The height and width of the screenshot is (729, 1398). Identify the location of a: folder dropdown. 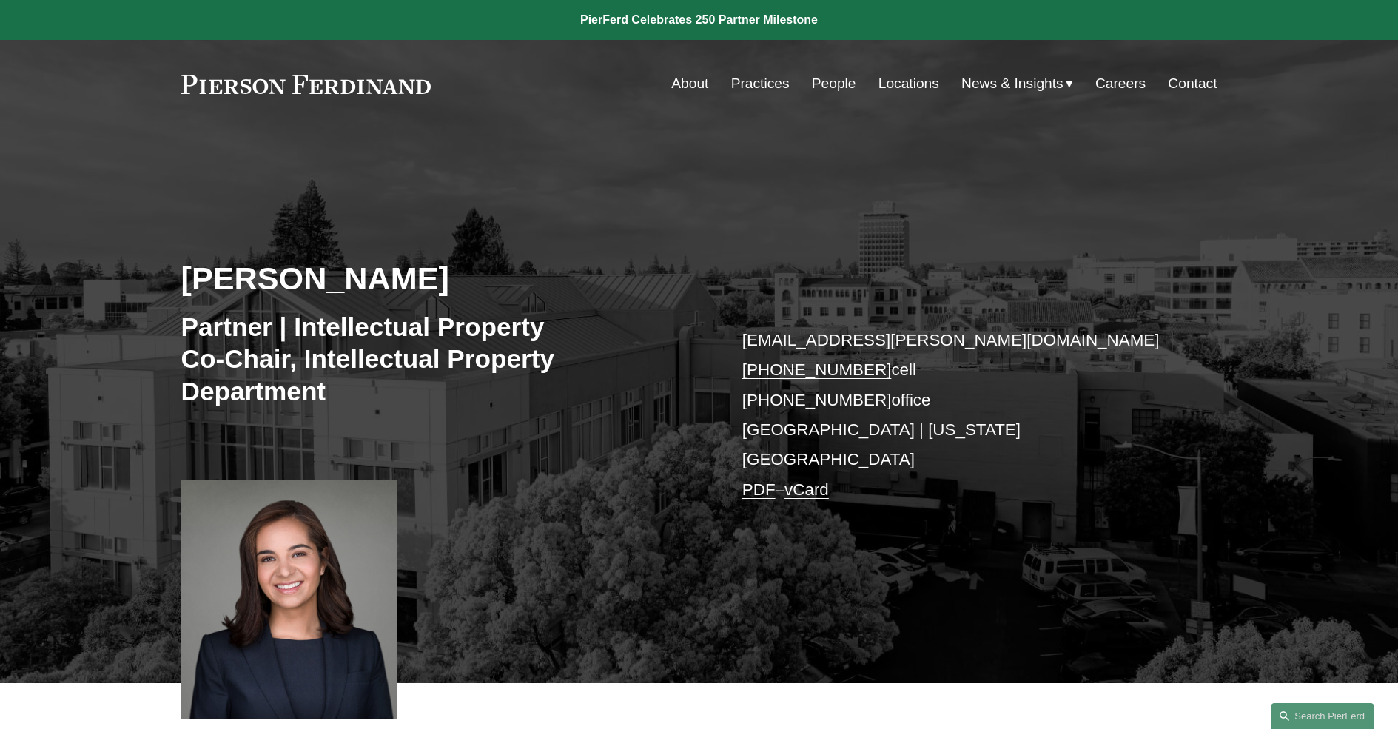
(1017, 84).